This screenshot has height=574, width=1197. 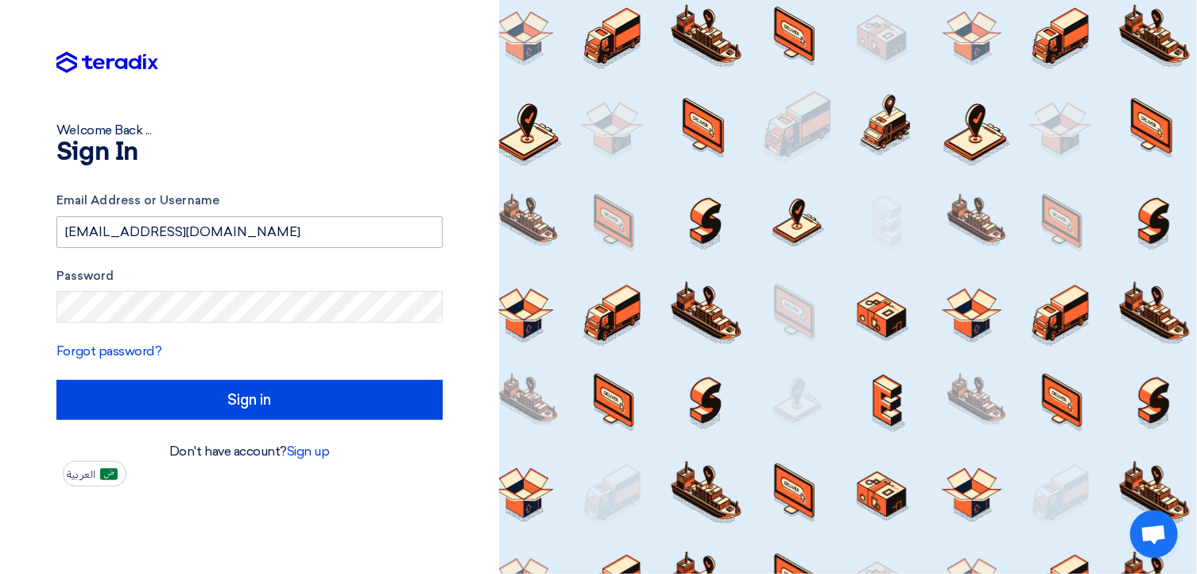 What do you see at coordinates (250, 452) in the screenshot?
I see `div: Don't have account?` at bounding box center [250, 452].